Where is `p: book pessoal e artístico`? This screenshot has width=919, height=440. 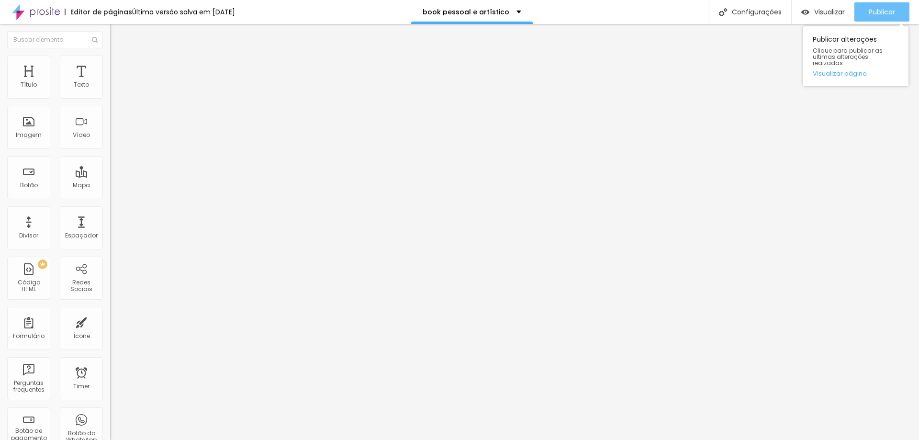
p: book pessoal e artístico is located at coordinates (466, 12).